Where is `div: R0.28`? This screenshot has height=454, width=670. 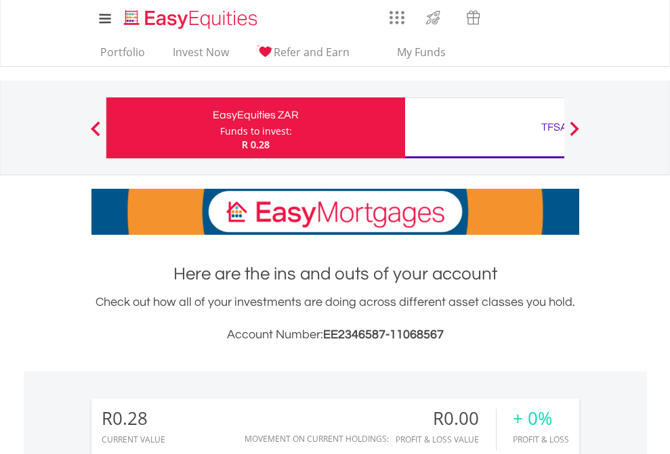
div: R0.28 is located at coordinates (133, 418).